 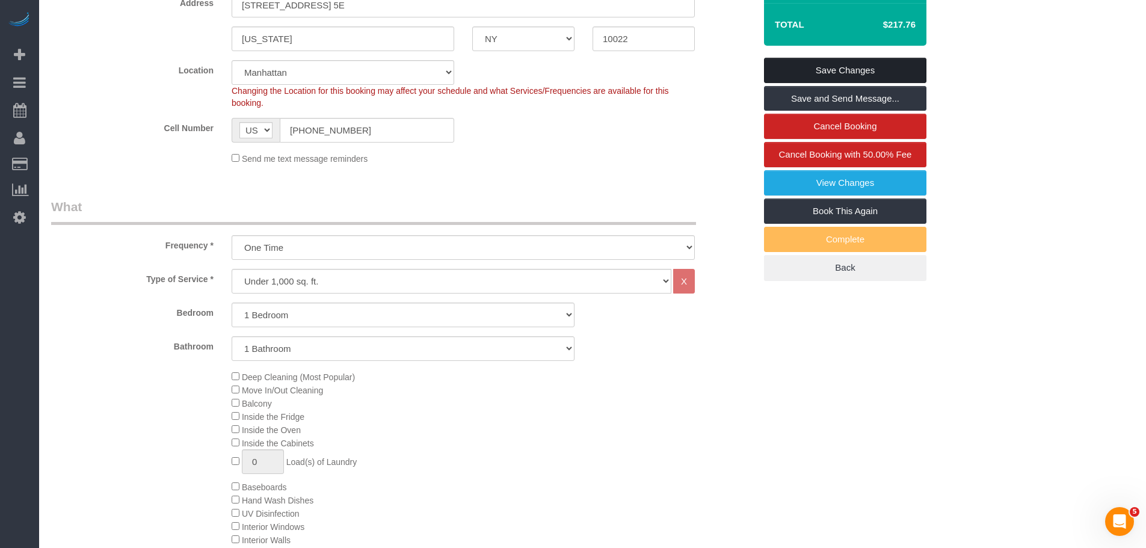 What do you see at coordinates (271, 514) in the screenshot?
I see `span: UV Disinfection` at bounding box center [271, 514].